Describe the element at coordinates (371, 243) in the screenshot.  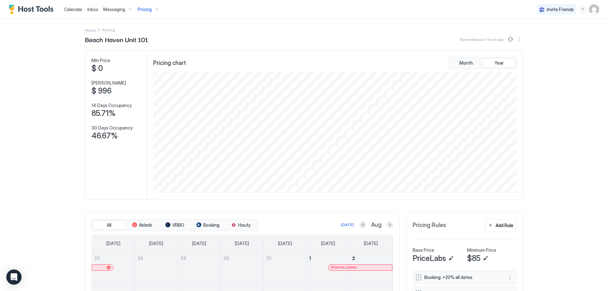
I see `a: Saturday` at that location.